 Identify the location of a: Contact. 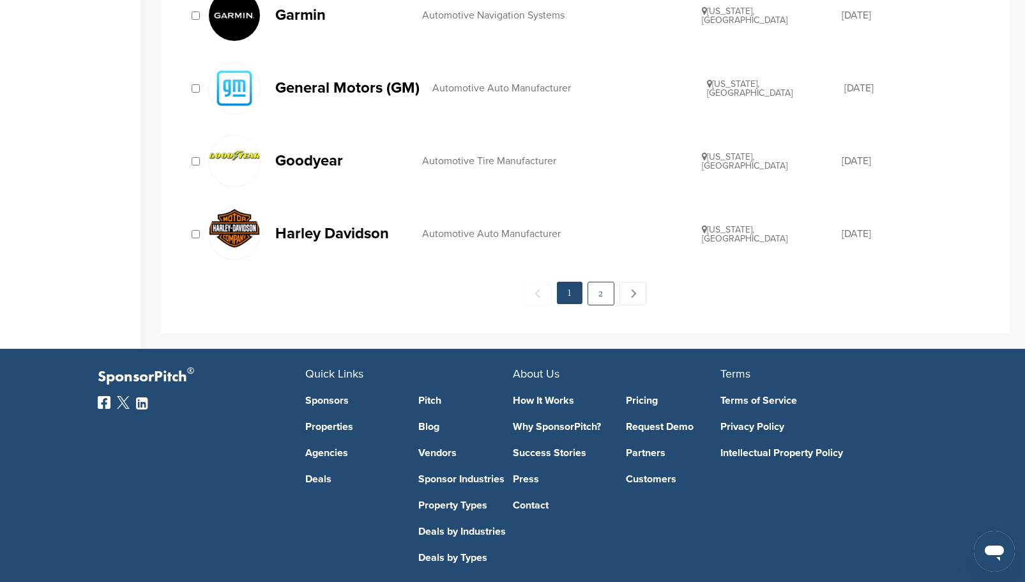
(560, 505).